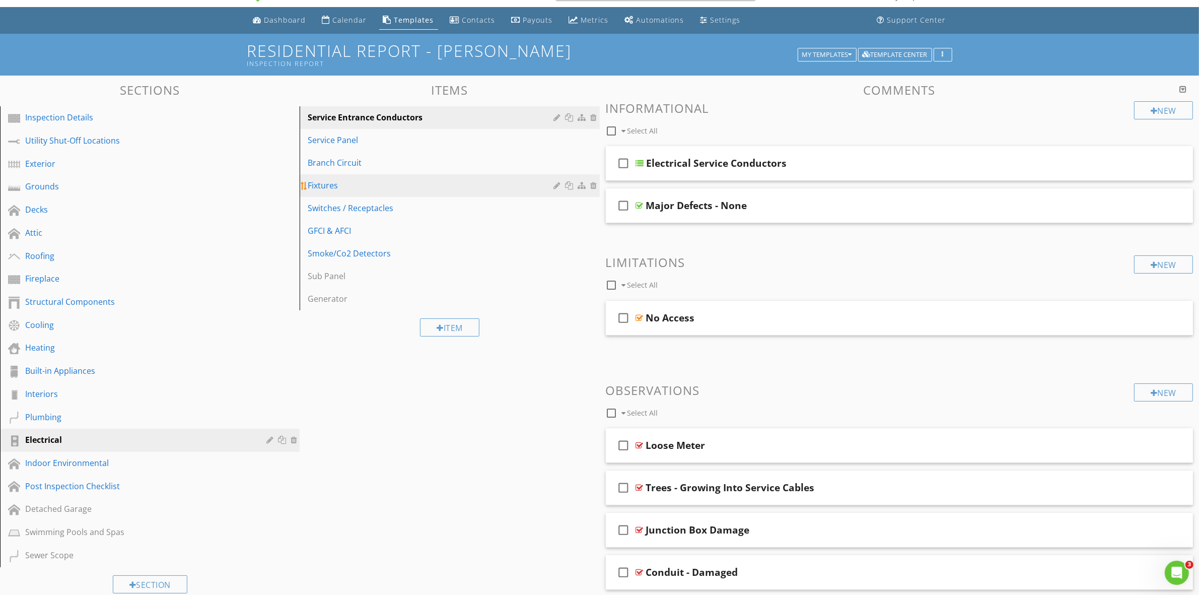  I want to click on a: Contacts, so click(473, 20).